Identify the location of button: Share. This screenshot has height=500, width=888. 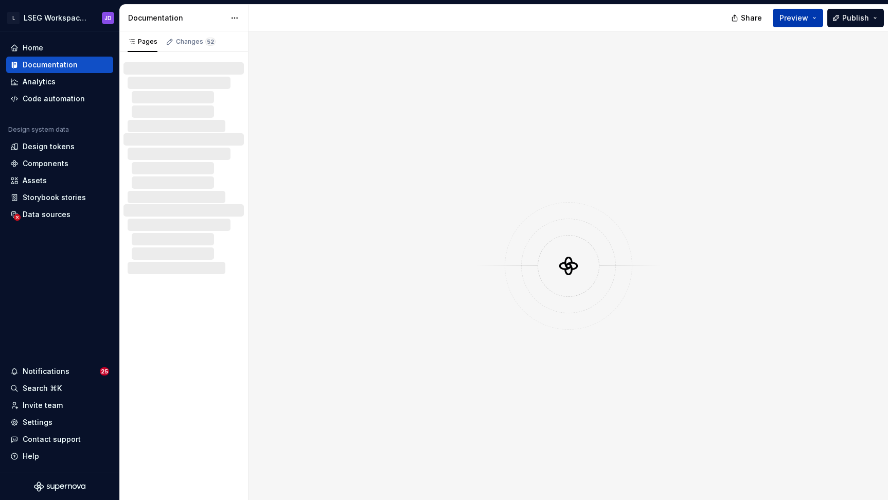
(747, 18).